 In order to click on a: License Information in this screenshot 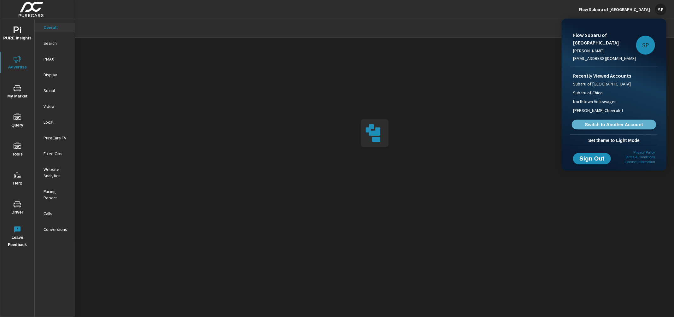, I will do `click(640, 162)`.